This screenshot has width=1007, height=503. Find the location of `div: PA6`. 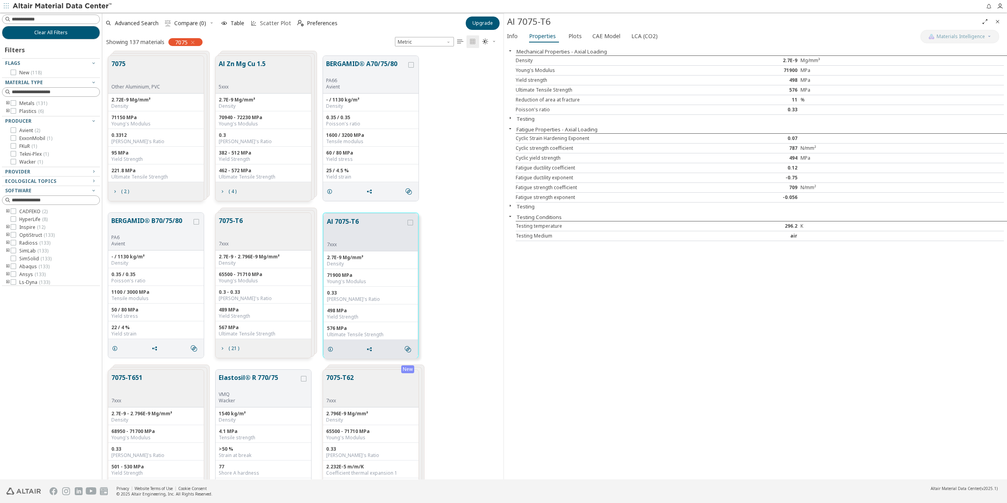

div: PA6 is located at coordinates (151, 237).